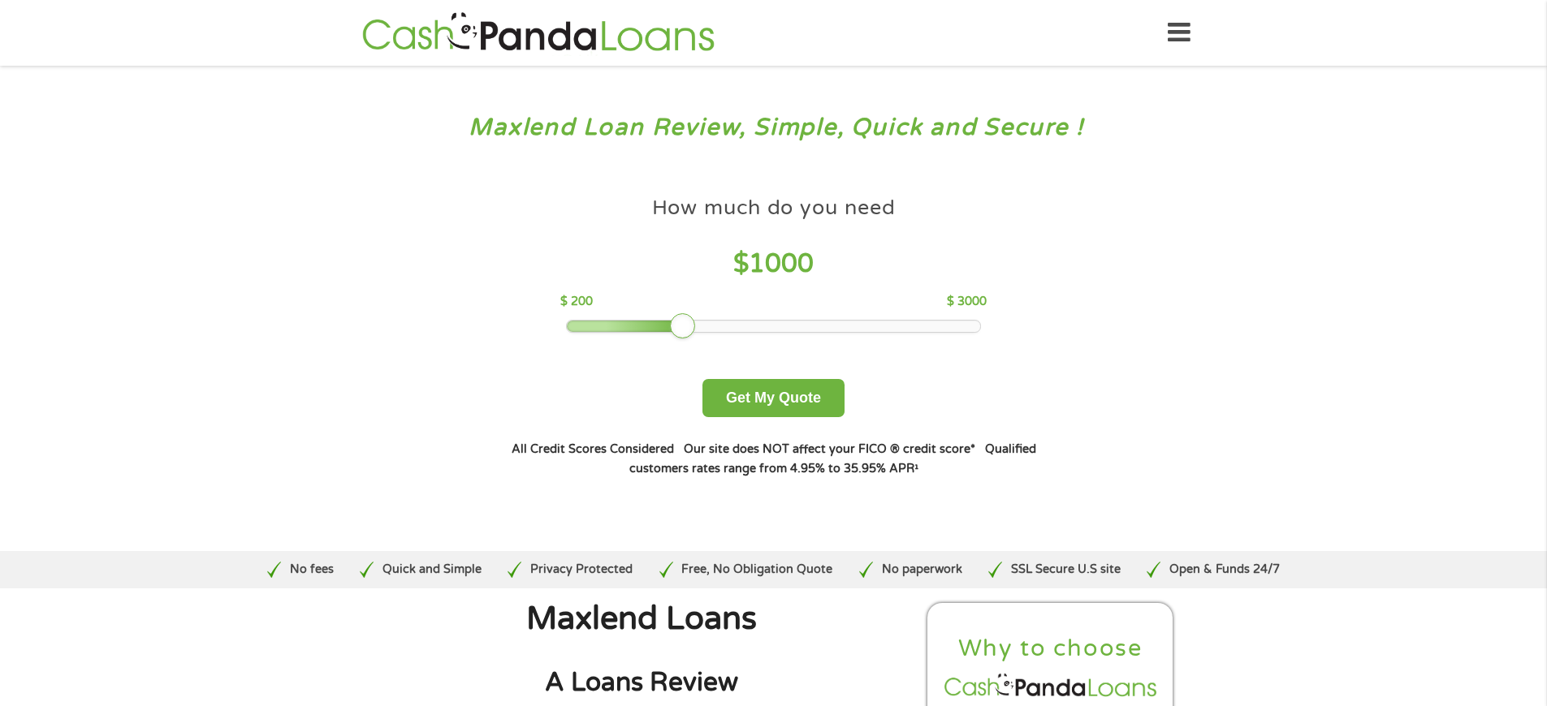 The height and width of the screenshot is (706, 1547). What do you see at coordinates (773, 398) in the screenshot?
I see `button: Get My Quote` at bounding box center [773, 398].